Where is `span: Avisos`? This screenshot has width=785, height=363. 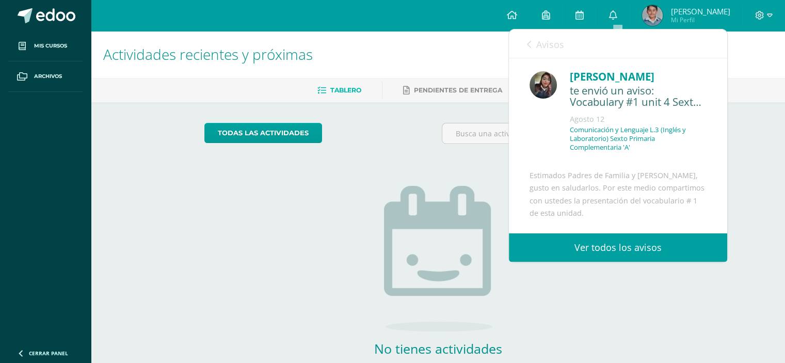
span: Avisos is located at coordinates (550, 44).